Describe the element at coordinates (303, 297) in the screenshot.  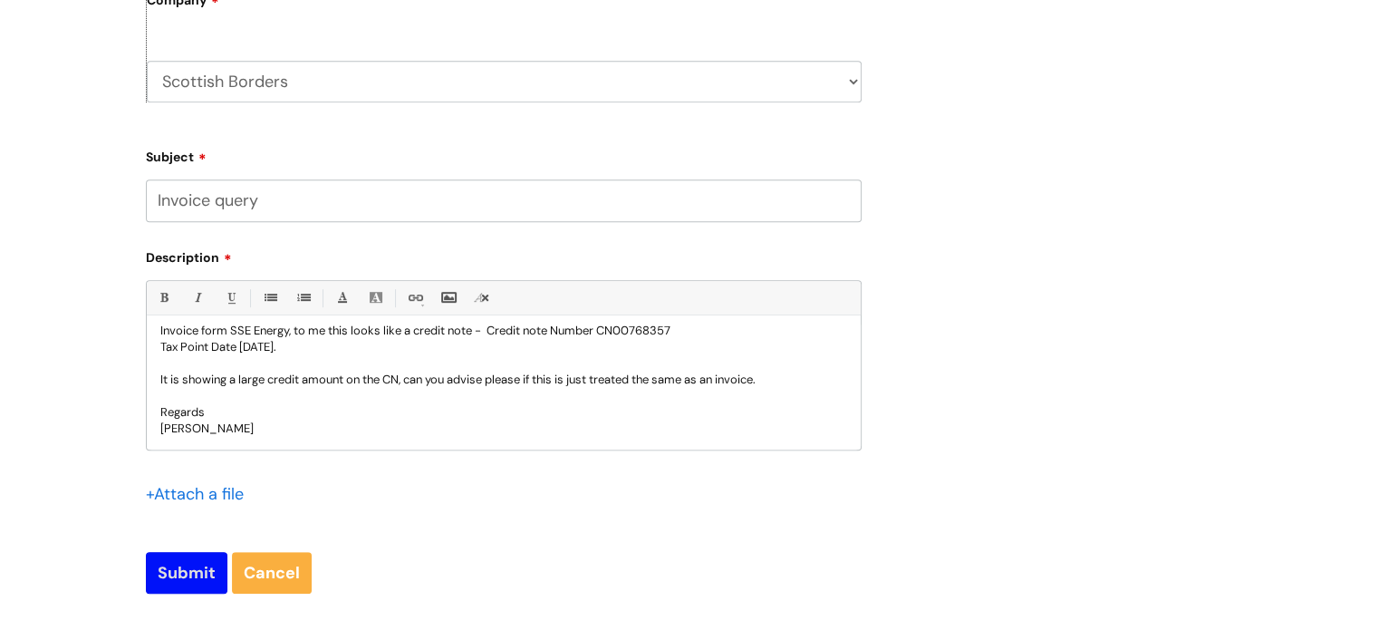
I see `a: 1. Ordered List (Ctrl-Shift-8)` at that location.